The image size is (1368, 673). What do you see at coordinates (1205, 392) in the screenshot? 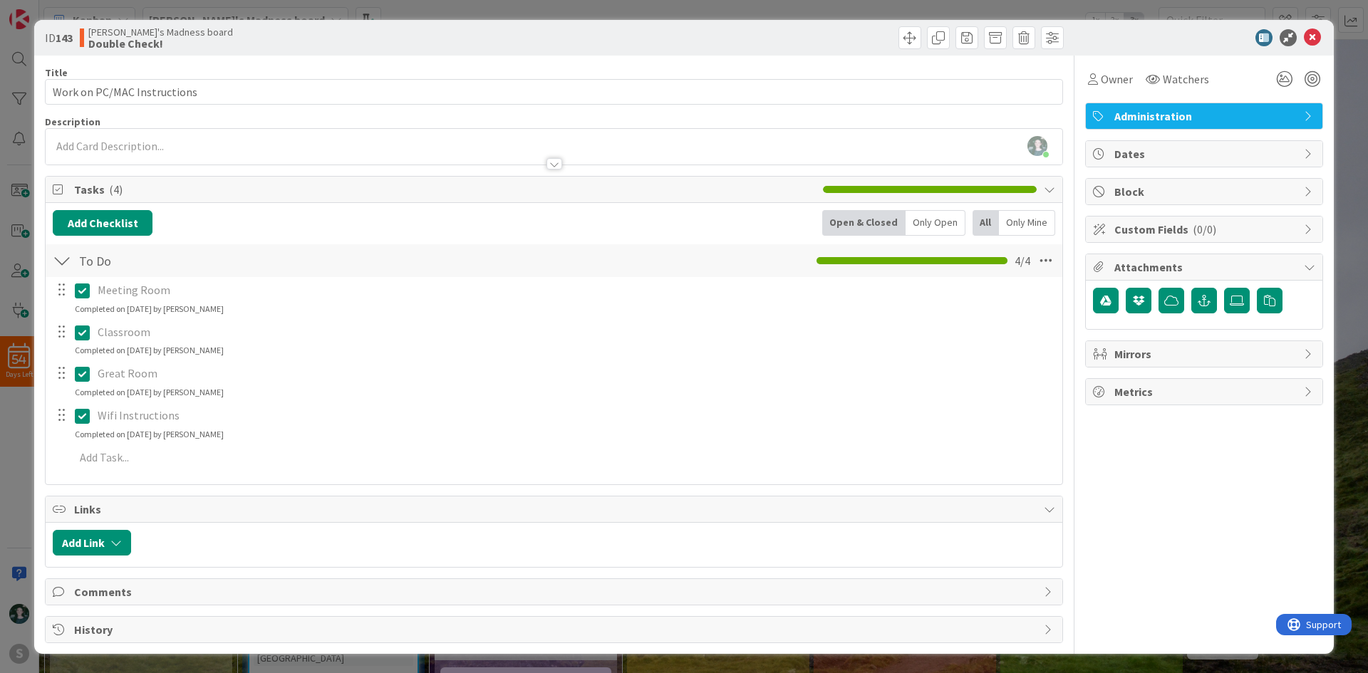
I see `span: Metrics` at bounding box center [1205, 392].